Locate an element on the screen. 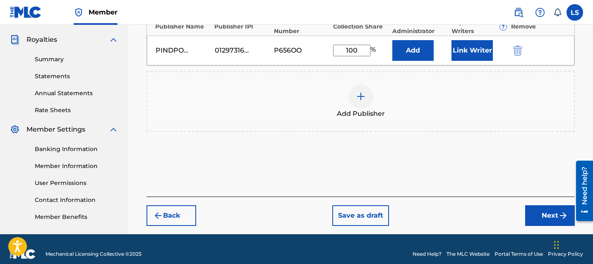  img: Royalties is located at coordinates (15, 40).